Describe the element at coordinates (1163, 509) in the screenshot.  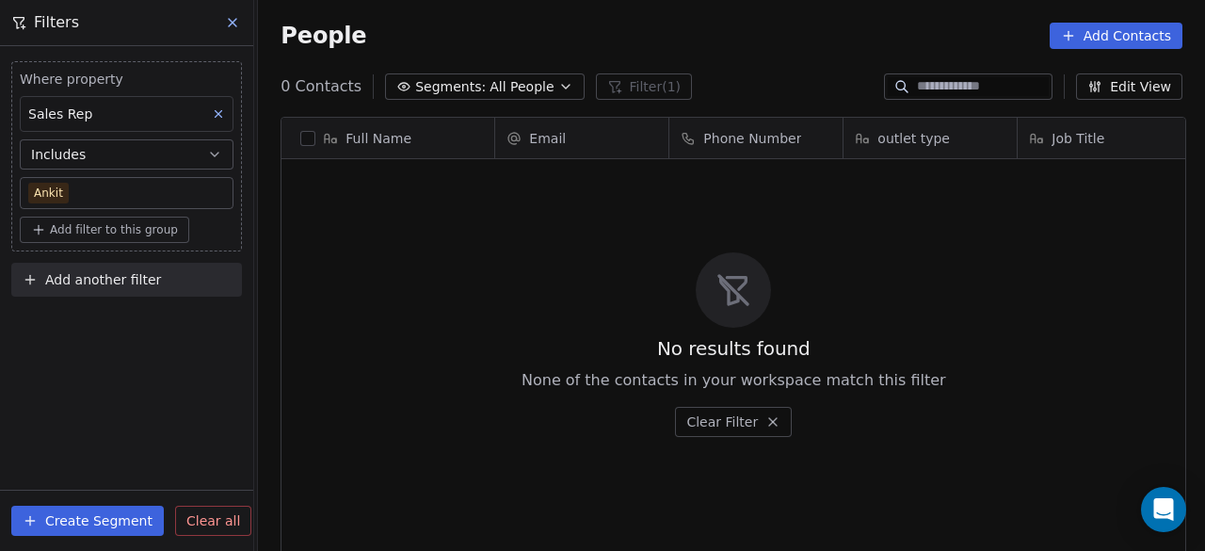
I see `div: Open Intercom Messenger` at that location.